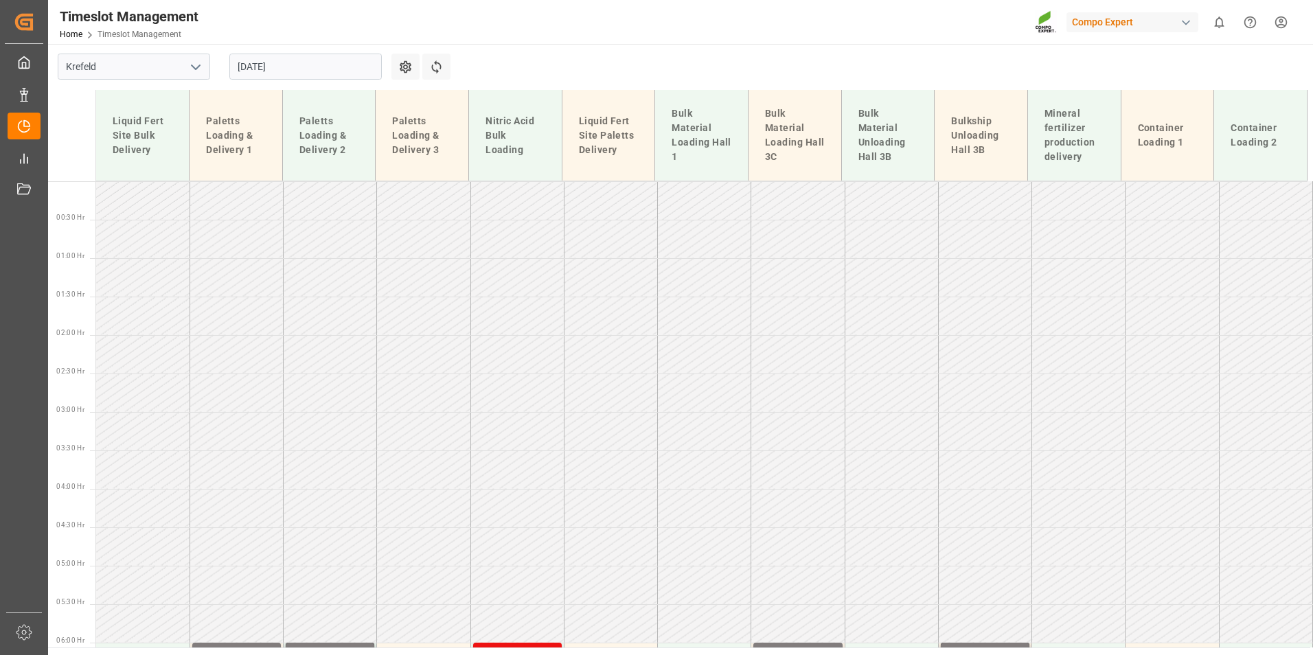 The width and height of the screenshot is (1313, 655). I want to click on div: Paletts Loading & Delivery 3, so click(422, 135).